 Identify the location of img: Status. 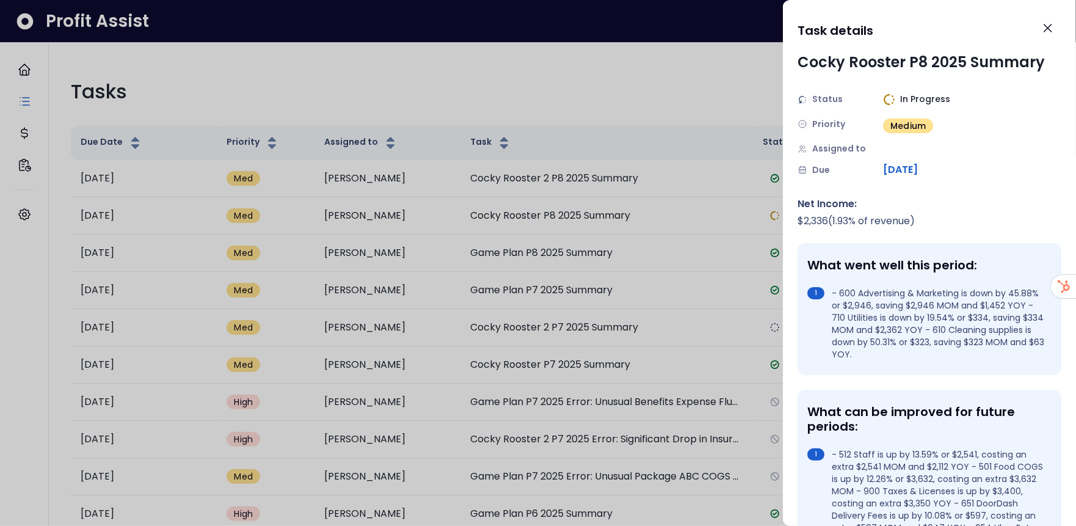
(802, 100).